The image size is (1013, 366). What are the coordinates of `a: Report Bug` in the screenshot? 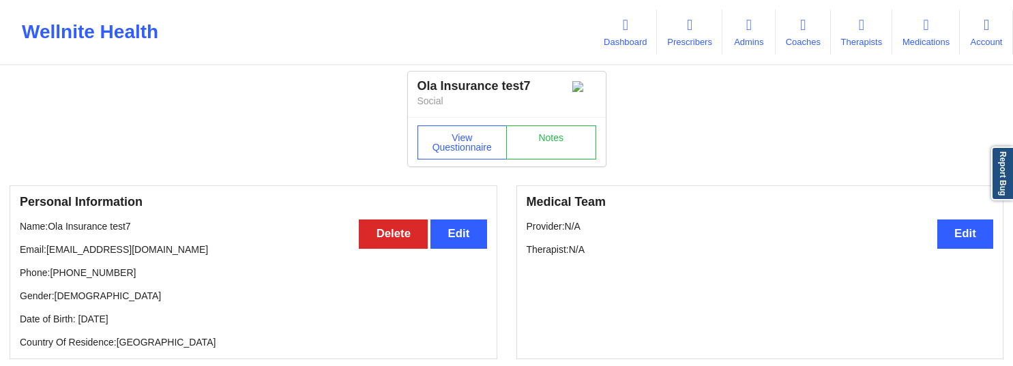 It's located at (1002, 173).